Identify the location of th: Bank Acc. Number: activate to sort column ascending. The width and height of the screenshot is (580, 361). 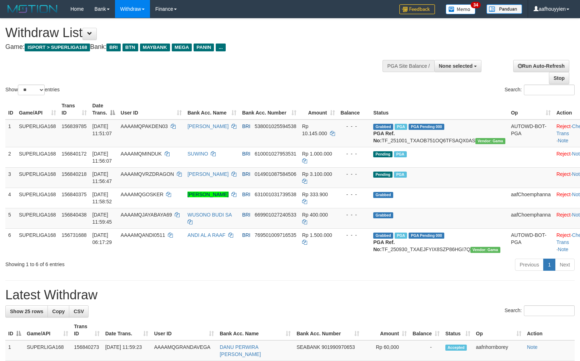
(269, 109).